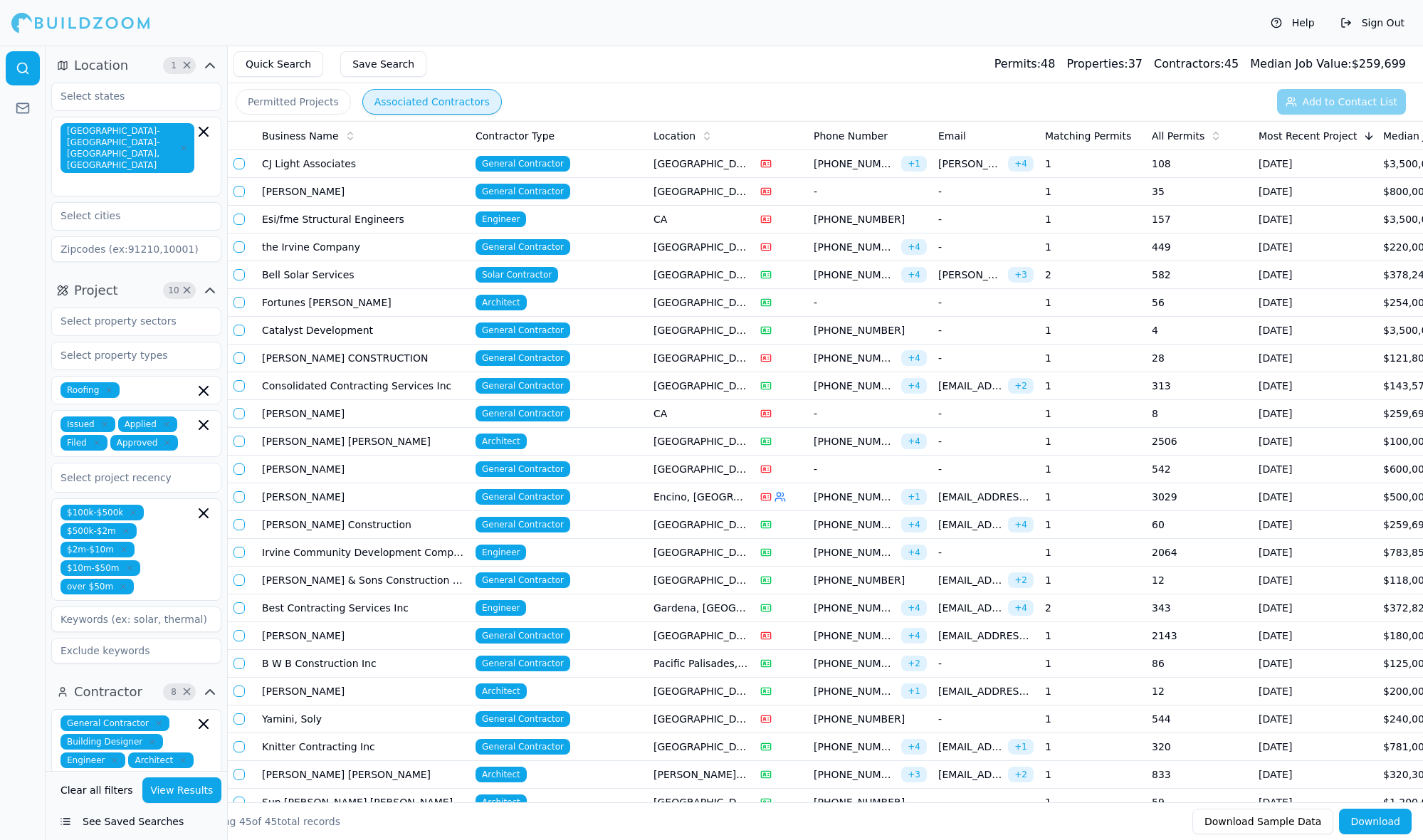  What do you see at coordinates (97, 290) in the screenshot?
I see `span: Project` at bounding box center [97, 290].